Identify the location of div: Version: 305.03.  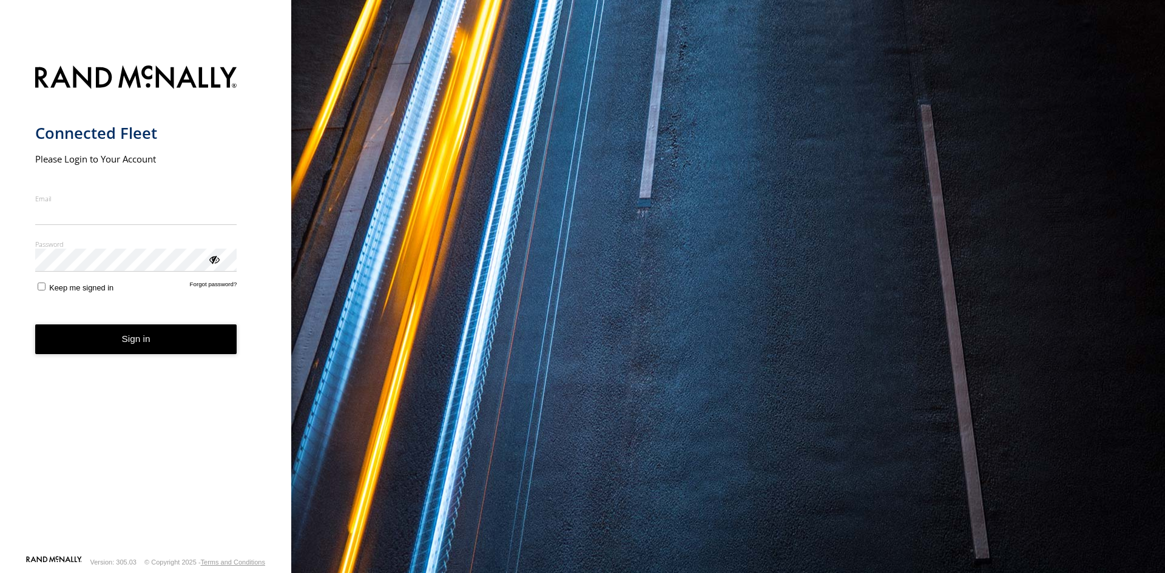
(113, 562).